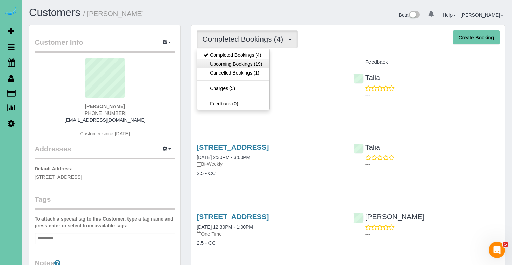 The width and height of the screenshot is (512, 265). What do you see at coordinates (233, 88) in the screenshot?
I see `a: Charges (5)` at bounding box center [233, 88].